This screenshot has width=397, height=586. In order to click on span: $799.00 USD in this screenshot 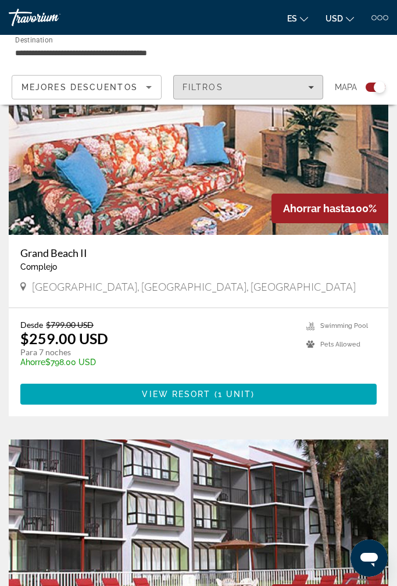, I will do `click(70, 324)`.